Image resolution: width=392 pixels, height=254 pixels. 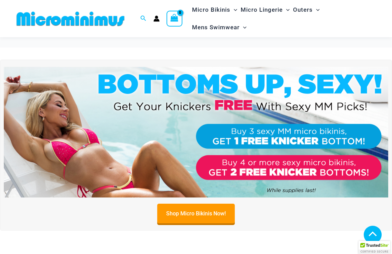 I want to click on a: View Shopping Cart, empty, so click(x=175, y=19).